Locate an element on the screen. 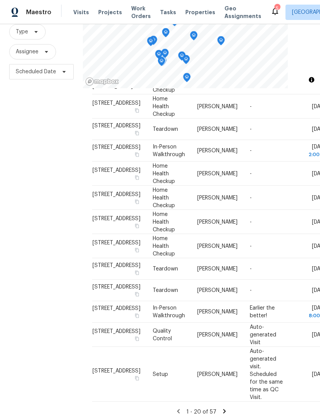 The height and width of the screenshot is (417, 320). span: Quality Control is located at coordinates (162, 335).